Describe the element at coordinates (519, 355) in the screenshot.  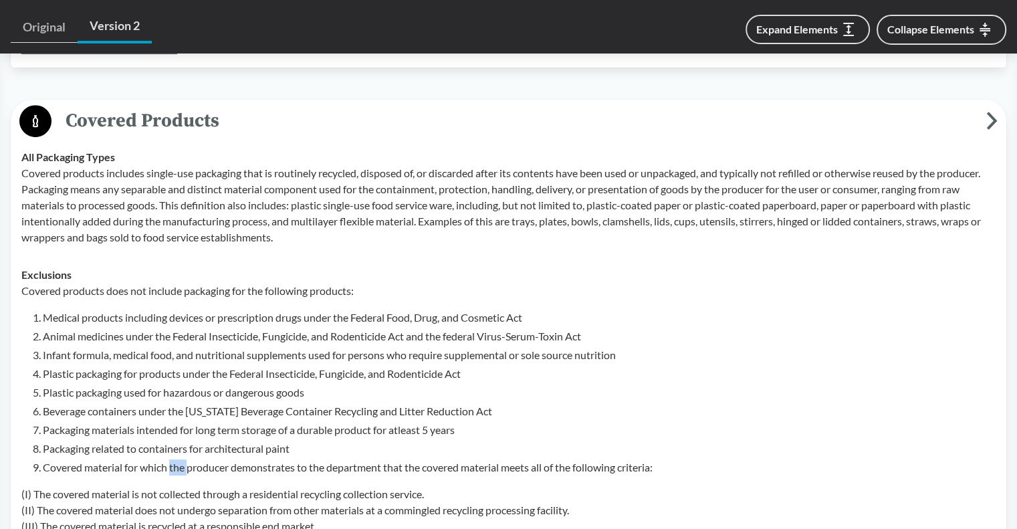
I see `li: Infant formula, medical food, and nutritional supplements used for persons who require supplement...` at that location.